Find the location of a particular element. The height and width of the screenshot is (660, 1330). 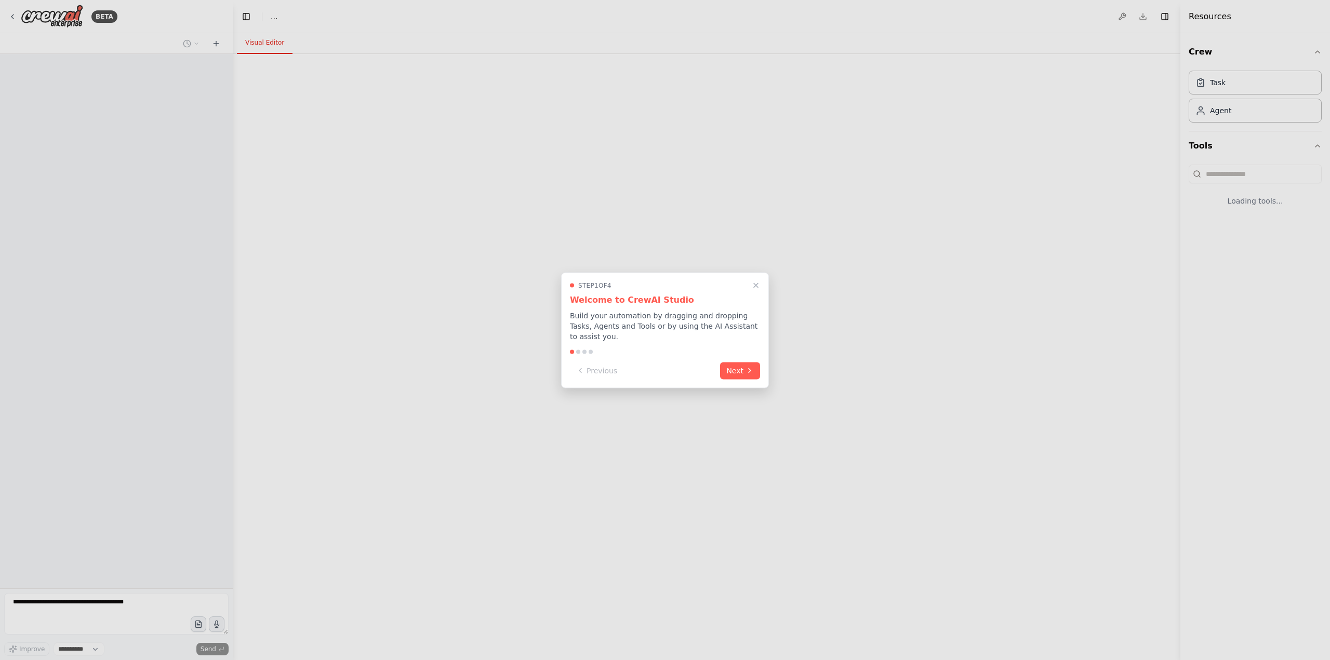

h3: Welcome to CrewAI Studio is located at coordinates (665, 300).